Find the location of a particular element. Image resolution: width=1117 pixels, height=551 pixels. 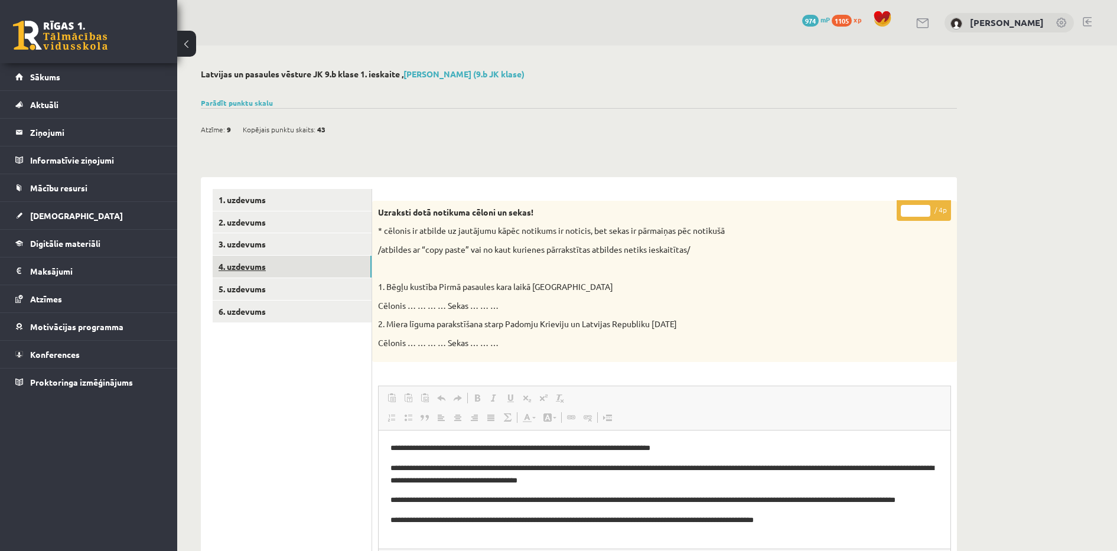

a: Подчеркнутый (Ctrl+U) is located at coordinates (510, 398).